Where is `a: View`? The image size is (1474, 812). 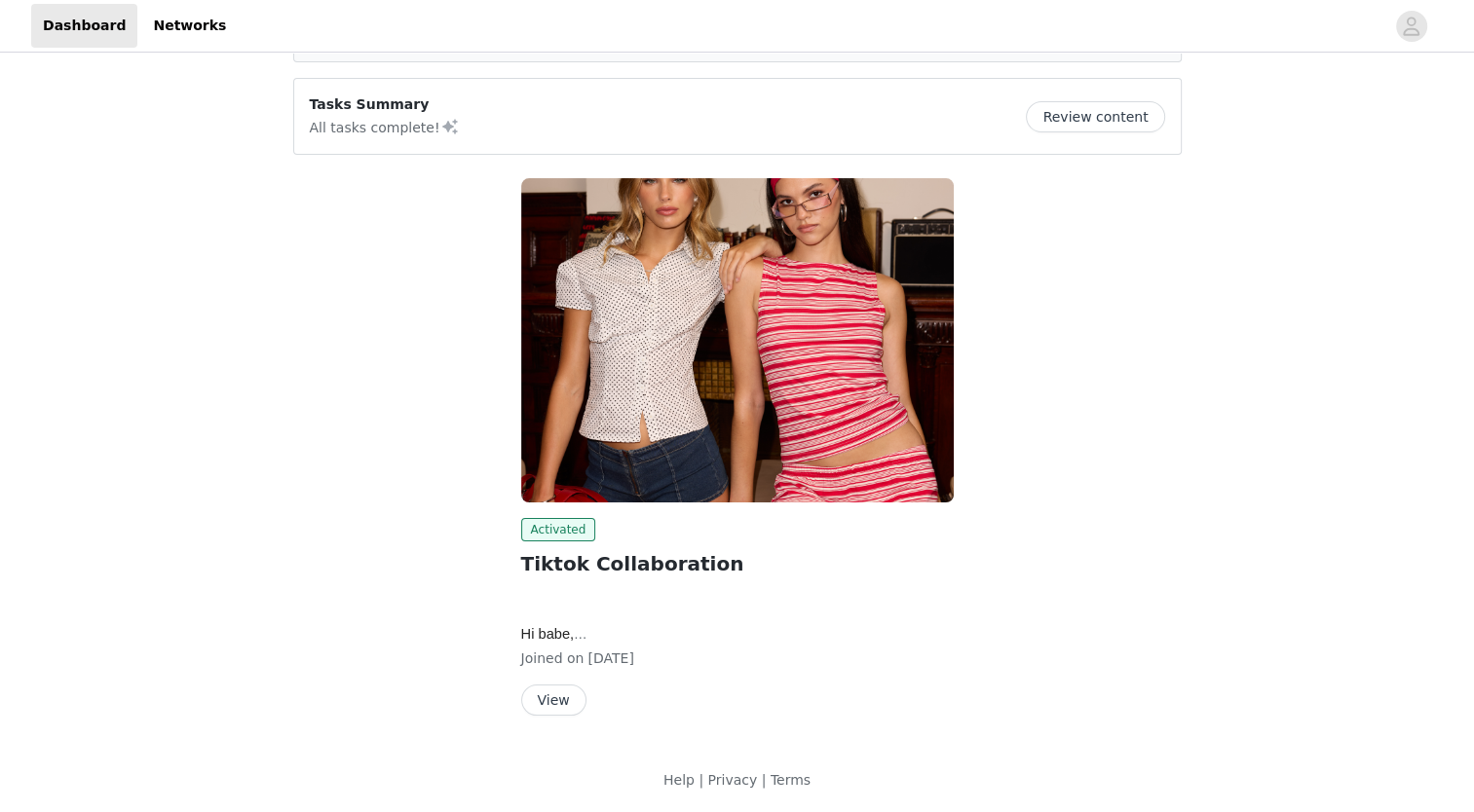
a: View is located at coordinates (553, 701).